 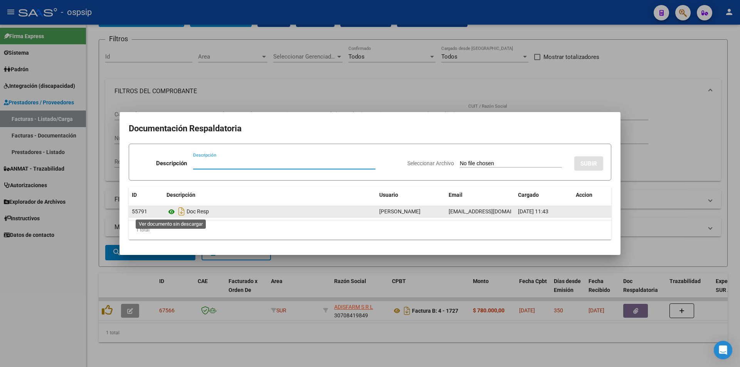 I want to click on datatable-header-cell: Descripción, so click(x=270, y=195).